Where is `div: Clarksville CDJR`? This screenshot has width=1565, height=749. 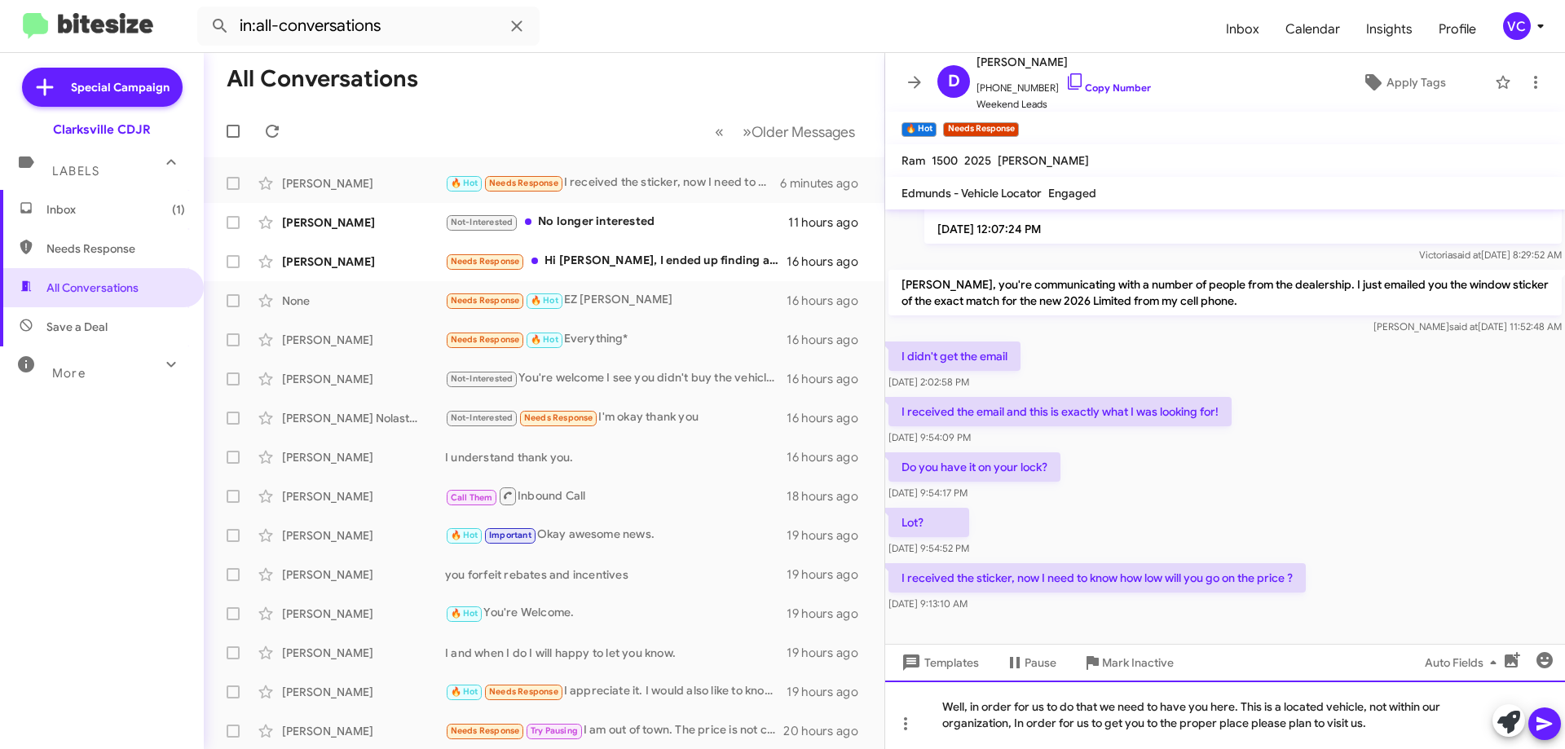 div: Clarksville CDJR is located at coordinates (102, 130).